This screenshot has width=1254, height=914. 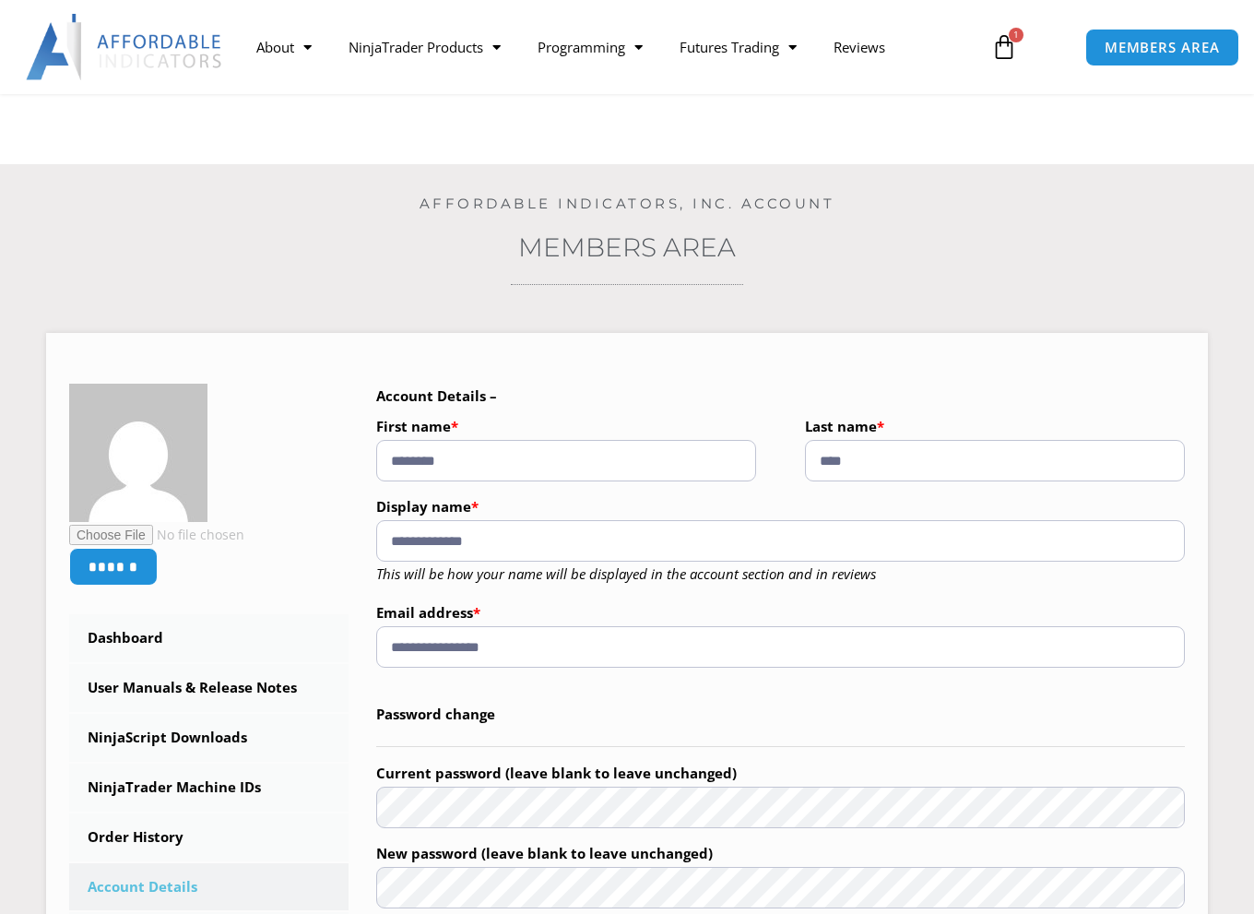 What do you see at coordinates (781, 612) in the screenshot?
I see `label: Email address` at bounding box center [781, 612].